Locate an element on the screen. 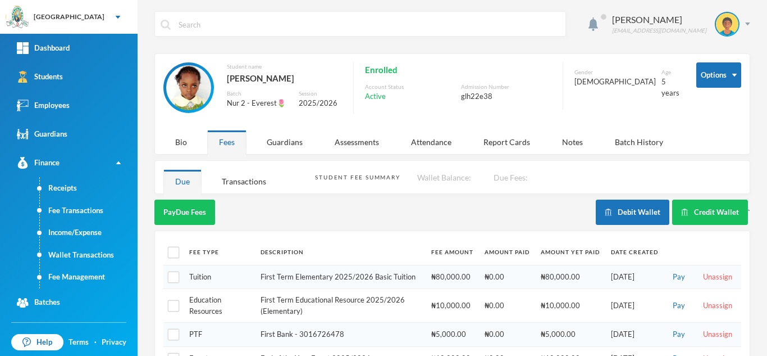  div: Transactions is located at coordinates (244, 181).